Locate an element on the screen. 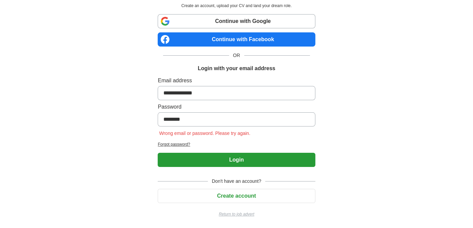 The width and height of the screenshot is (473, 228). a: Continue with Facebook is located at coordinates (236, 39).